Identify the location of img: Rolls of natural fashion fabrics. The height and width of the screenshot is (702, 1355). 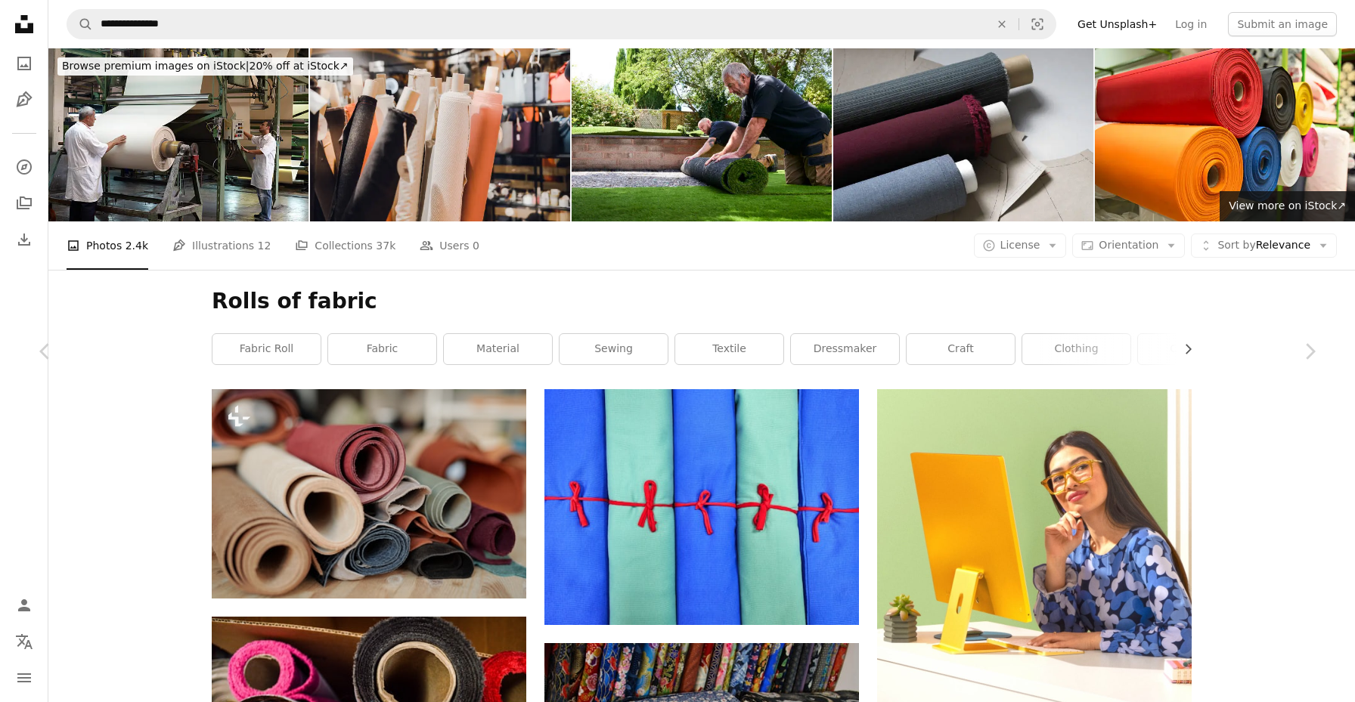
(440, 135).